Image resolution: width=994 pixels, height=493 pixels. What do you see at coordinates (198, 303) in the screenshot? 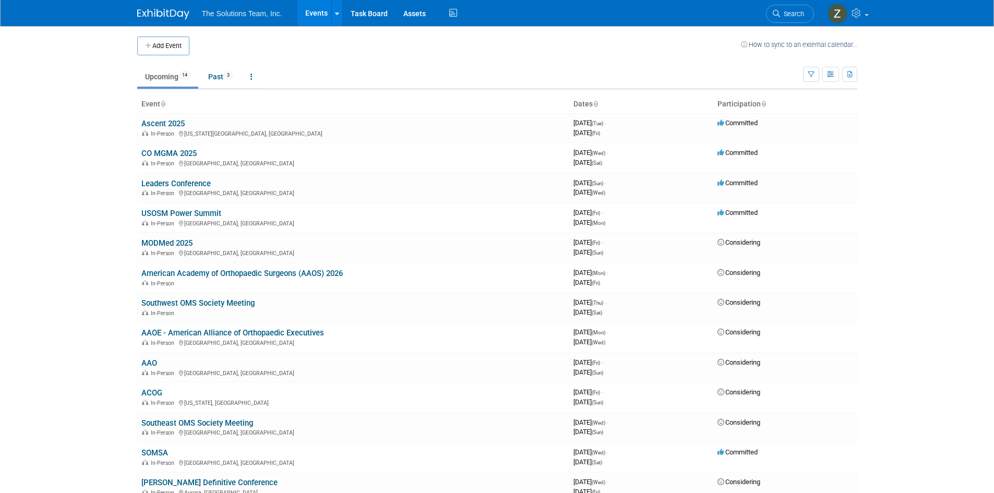
I see `a: Southwest OMS Society Meeting` at bounding box center [198, 303].